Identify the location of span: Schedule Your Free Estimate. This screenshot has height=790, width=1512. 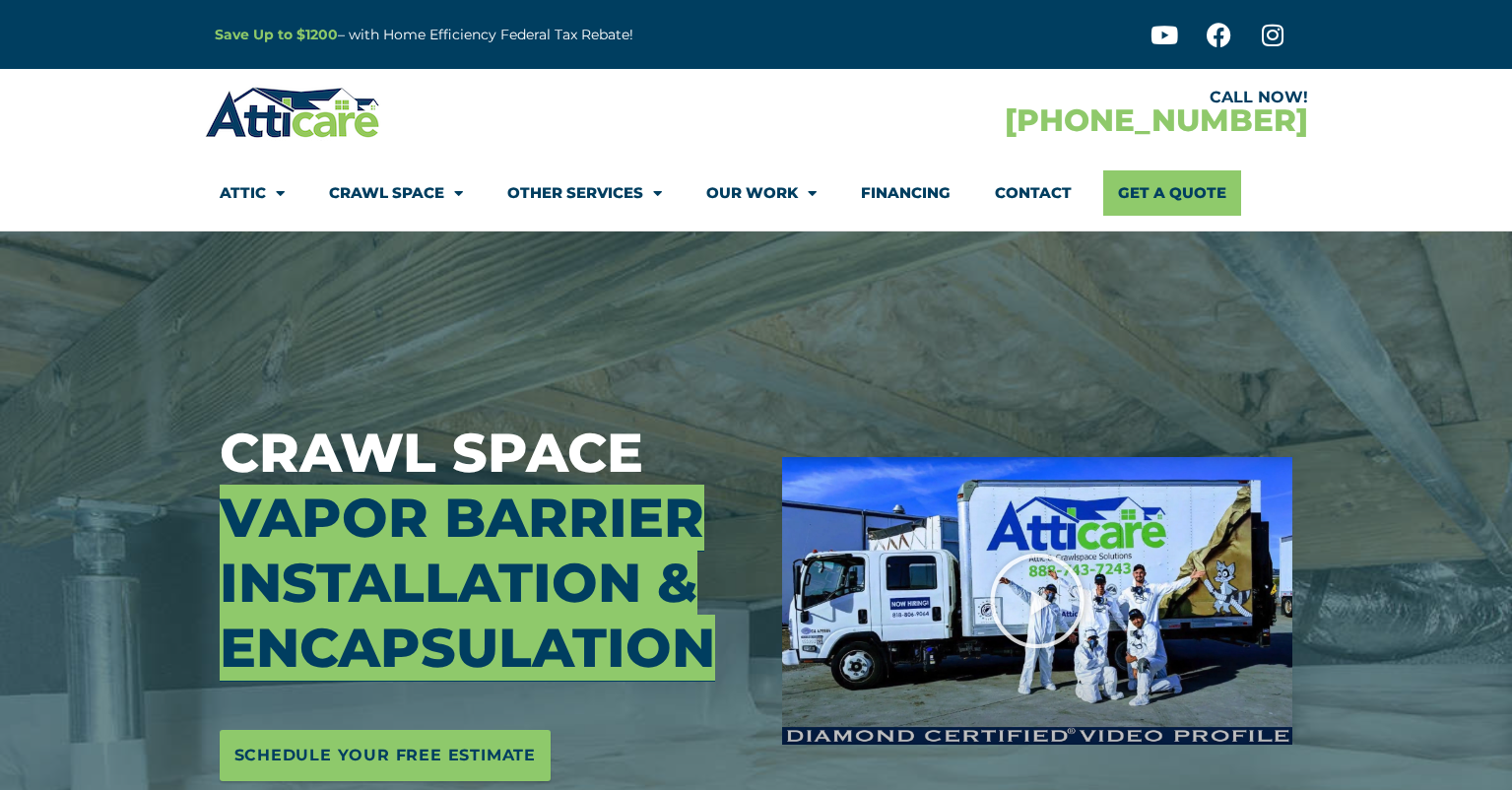
(385, 755).